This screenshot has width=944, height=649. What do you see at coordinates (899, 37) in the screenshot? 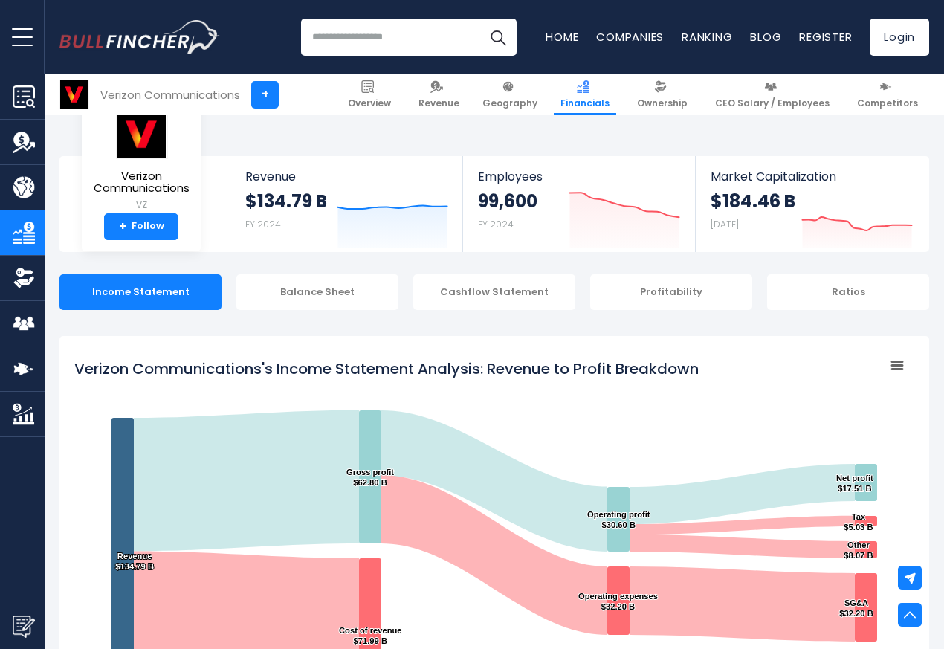
I see `a: Login` at bounding box center [899, 37].